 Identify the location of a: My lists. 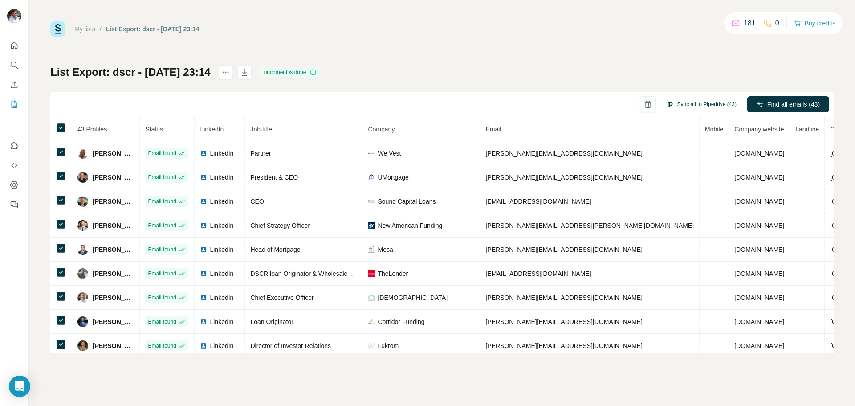
(85, 29).